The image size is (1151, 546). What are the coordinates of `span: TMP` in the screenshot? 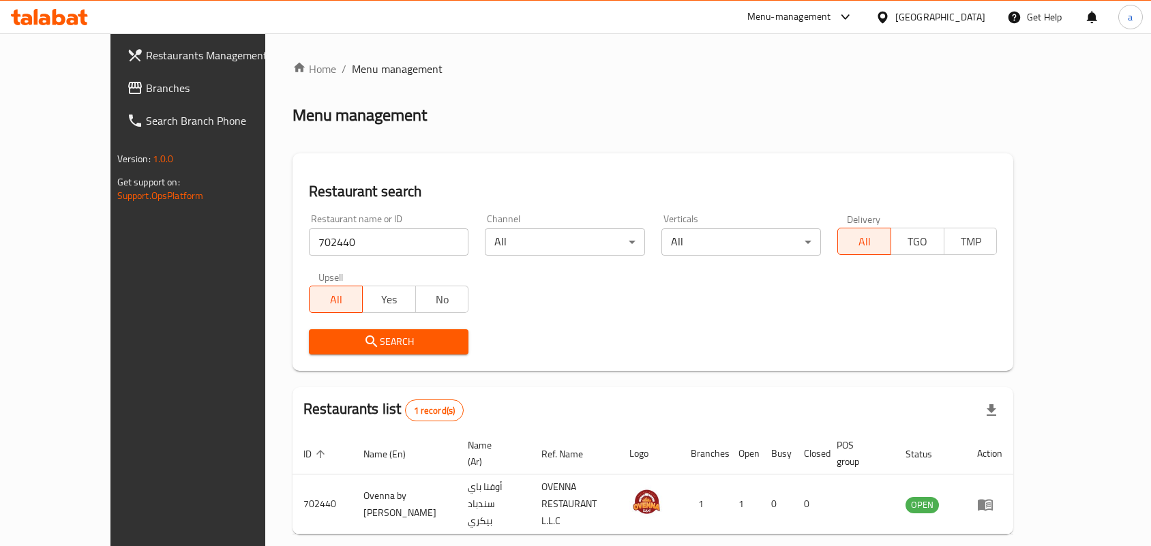 It's located at (971, 241).